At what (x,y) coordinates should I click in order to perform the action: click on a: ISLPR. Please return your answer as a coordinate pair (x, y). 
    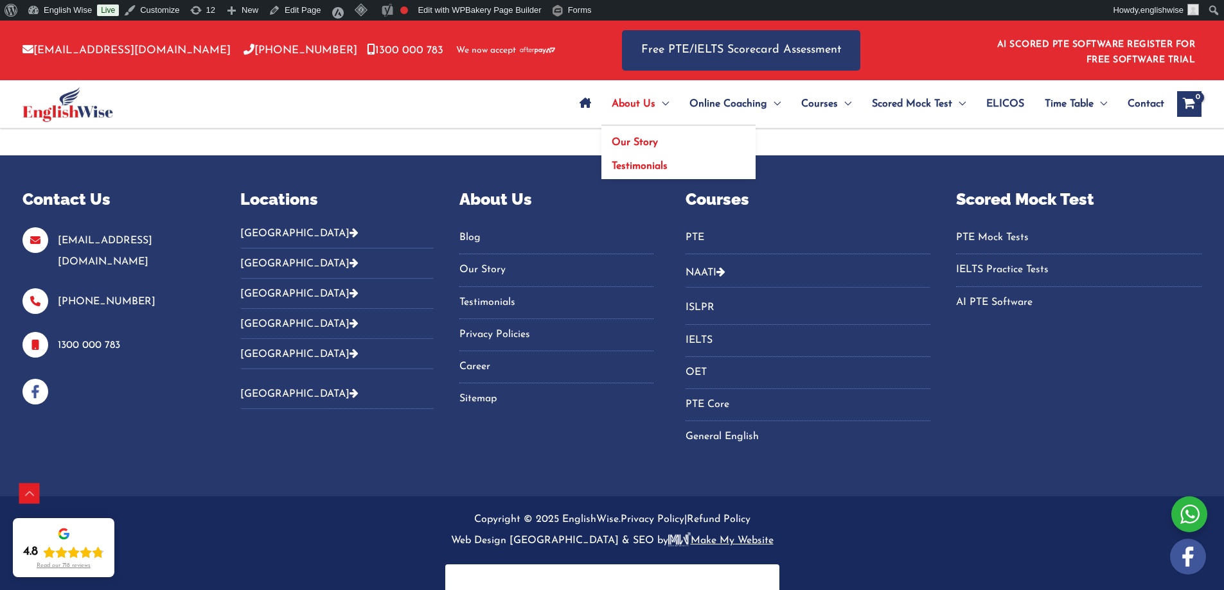
    Looking at the image, I should click on (808, 308).